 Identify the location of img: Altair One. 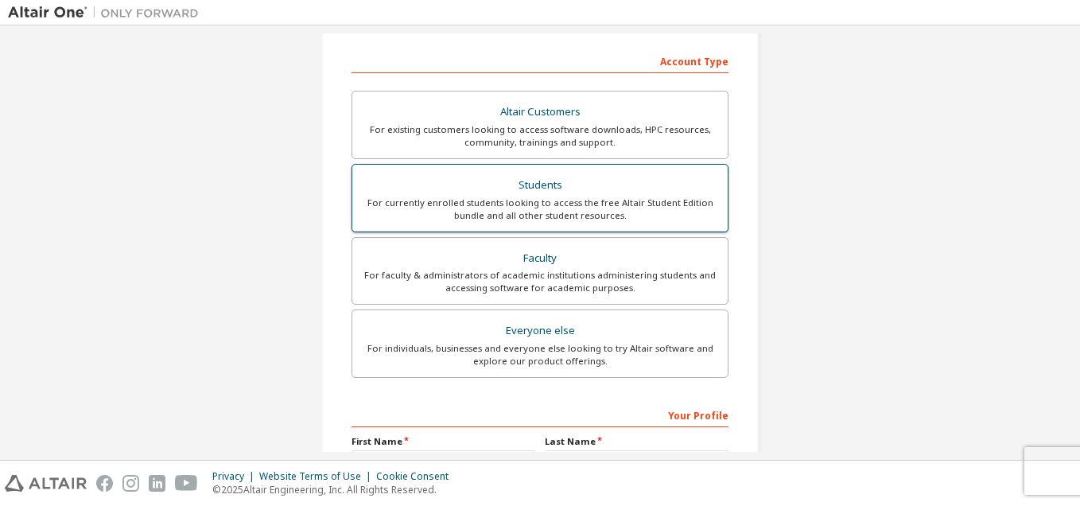
(107, 13).